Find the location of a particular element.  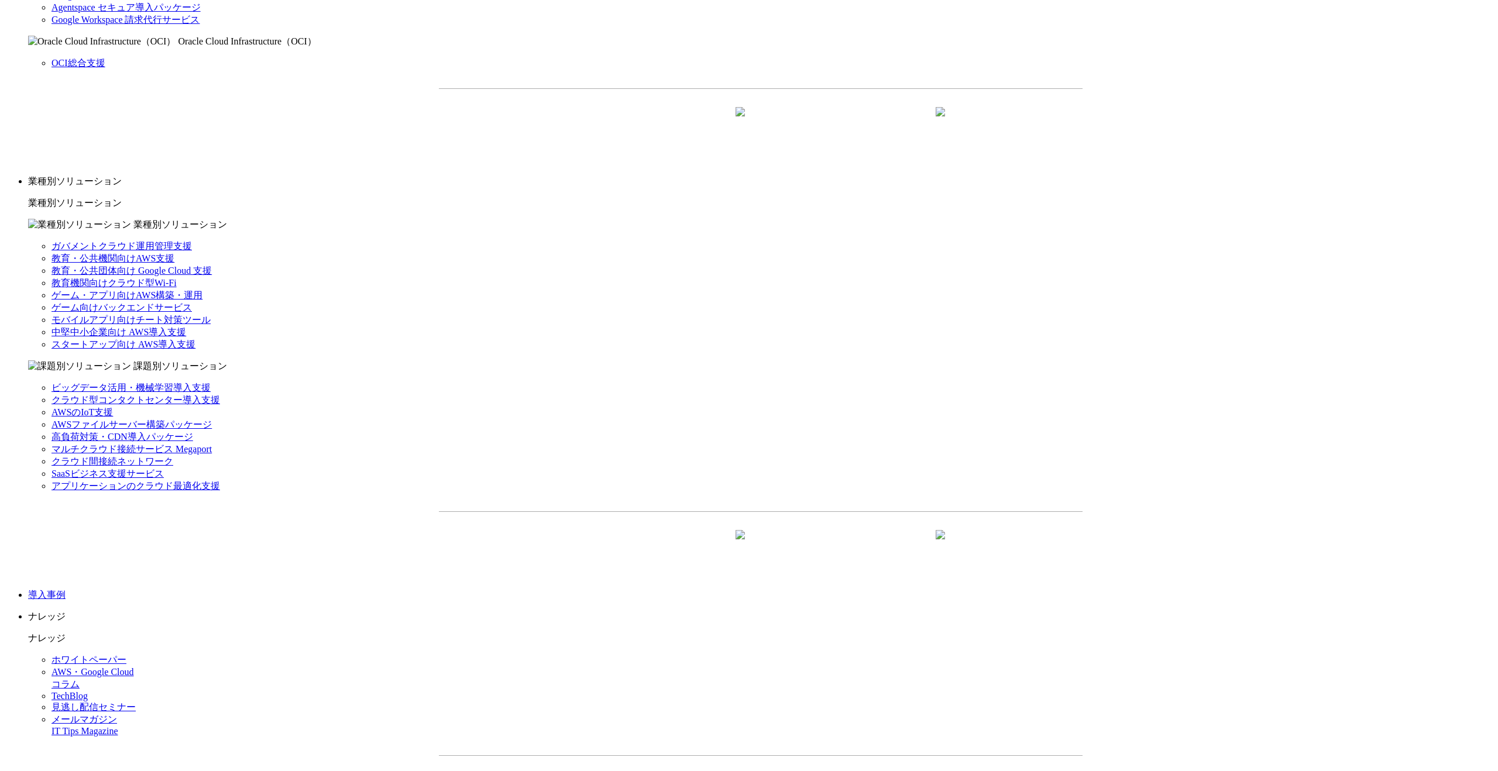

a: 教育・公共機関向けAWS支援 is located at coordinates (113, 258).